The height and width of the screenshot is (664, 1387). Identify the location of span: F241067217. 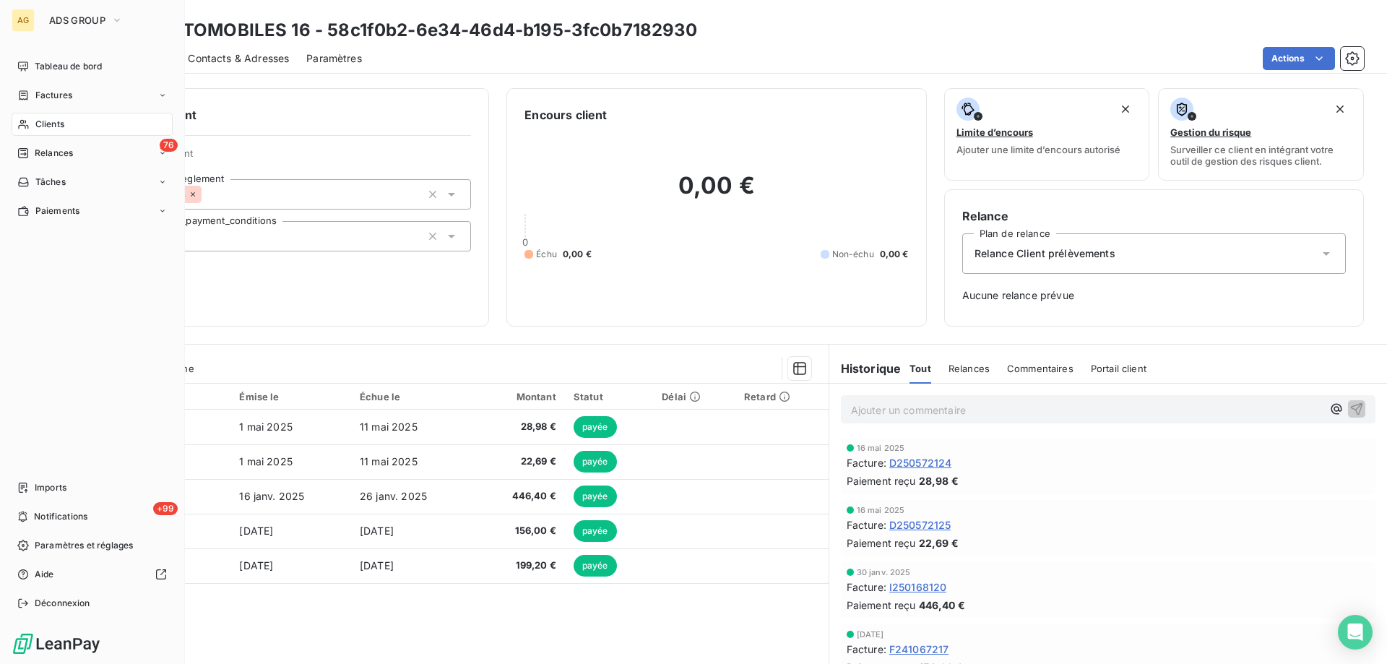
(919, 649).